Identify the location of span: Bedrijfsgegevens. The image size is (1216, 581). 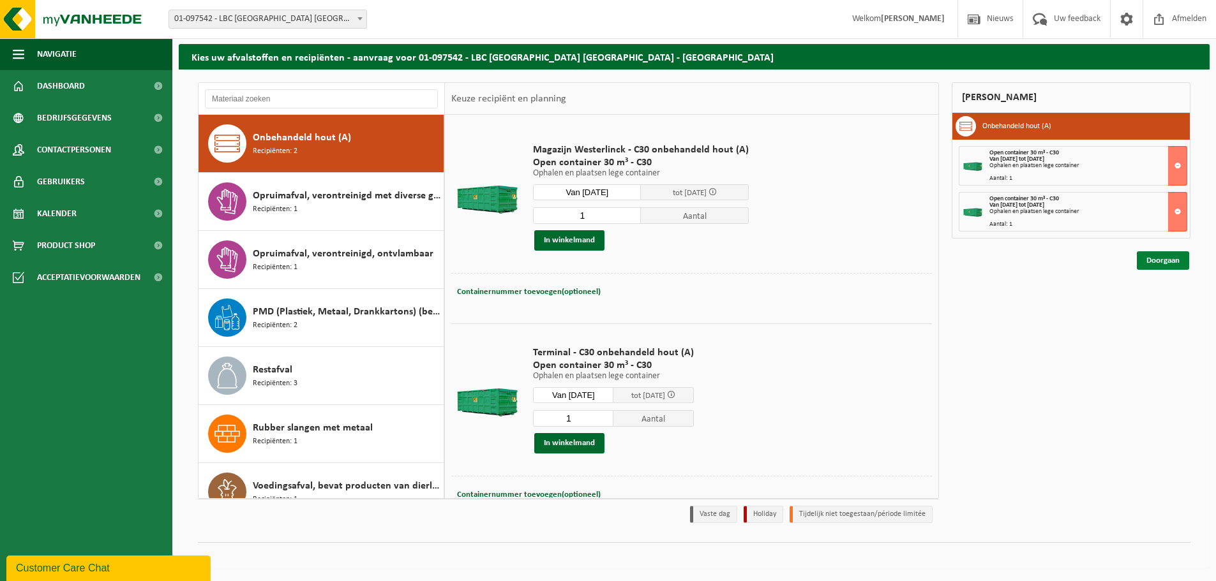
(74, 118).